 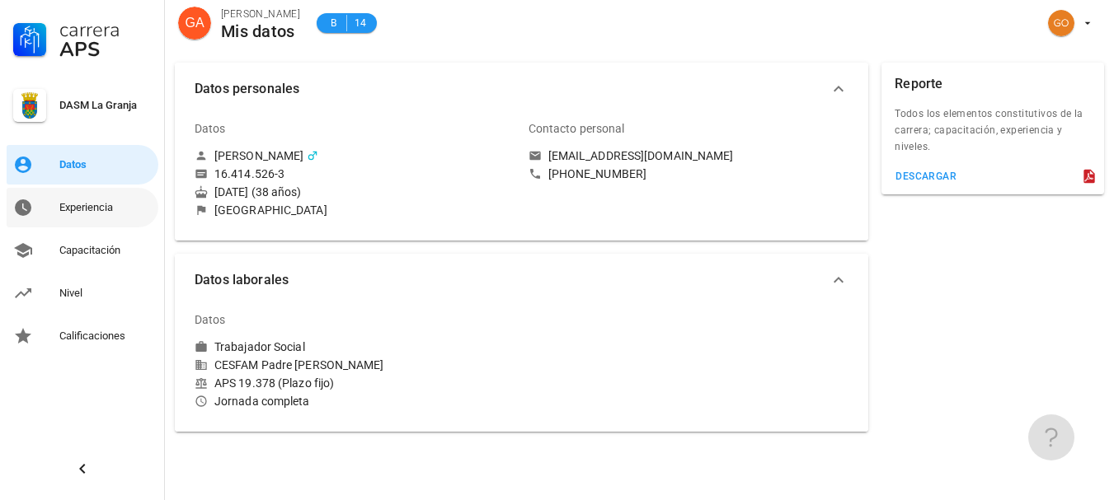 I want to click on div: Capacitación, so click(x=106, y=251).